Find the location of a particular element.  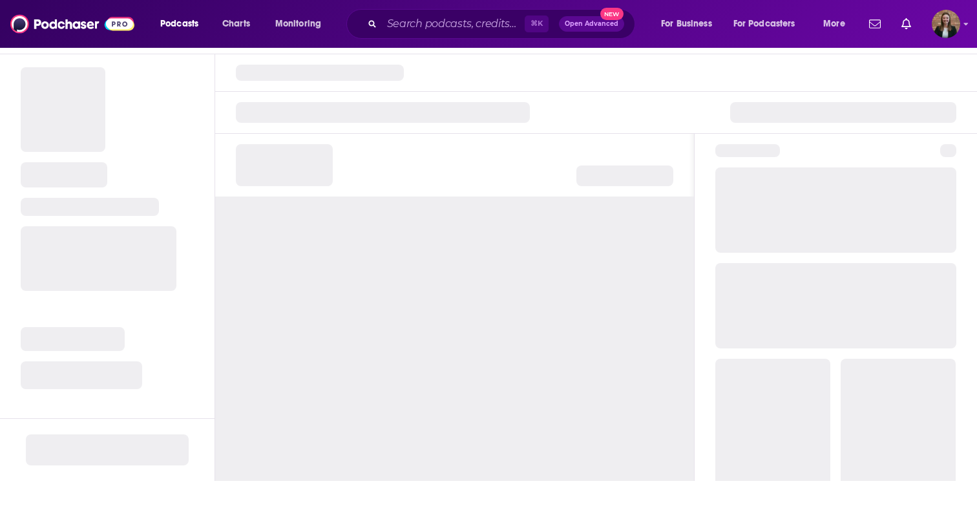

img: User Profile is located at coordinates (946, 24).